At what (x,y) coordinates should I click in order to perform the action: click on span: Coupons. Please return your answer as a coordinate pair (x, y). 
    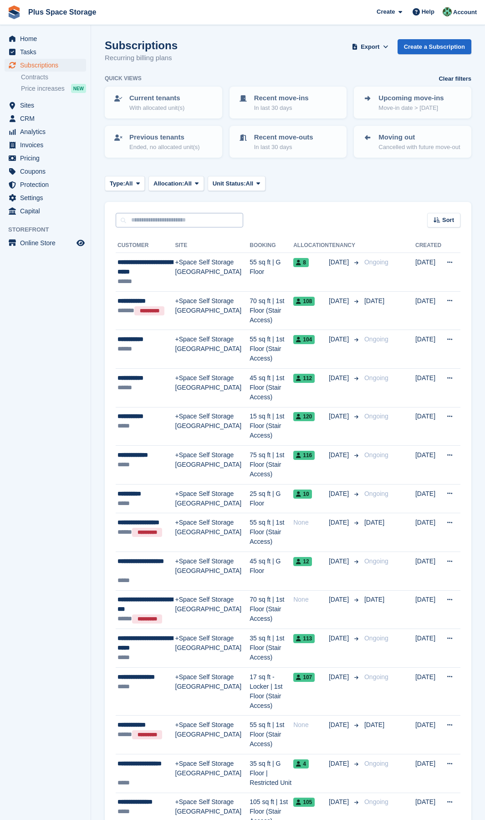
    Looking at the image, I should click on (47, 171).